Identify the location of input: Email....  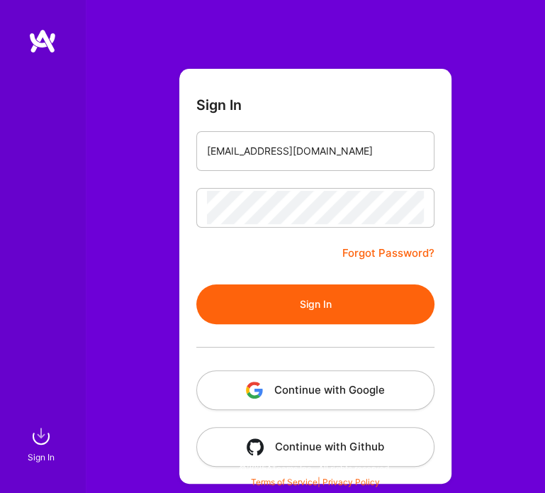
(315, 151).